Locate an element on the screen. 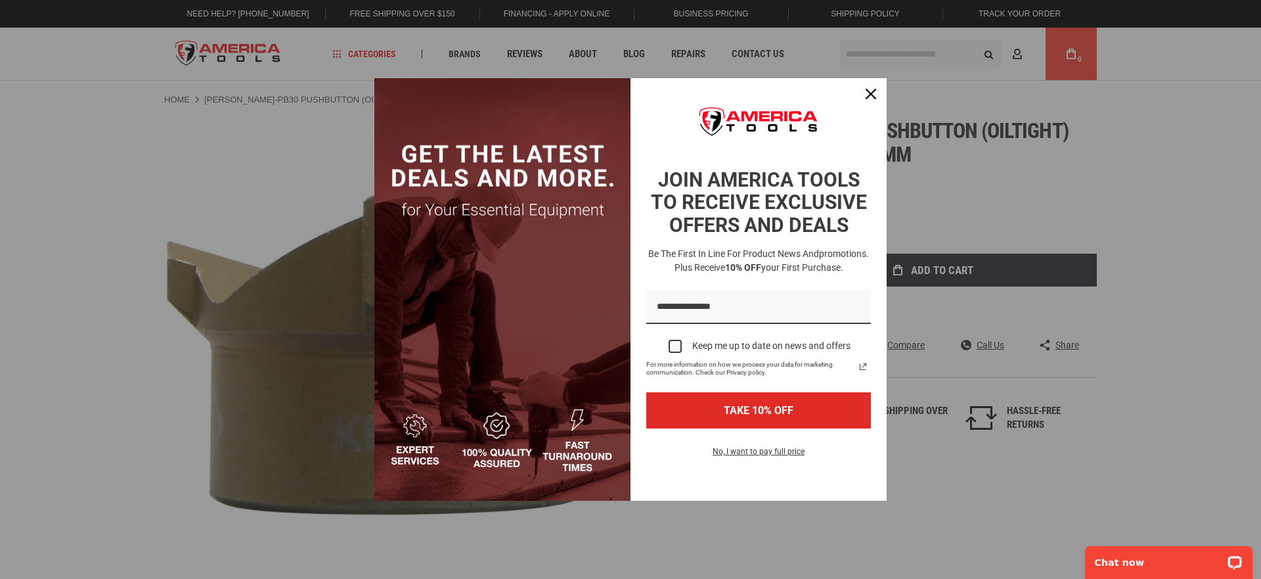  button: No, I want to pay full price is located at coordinates (758, 455).